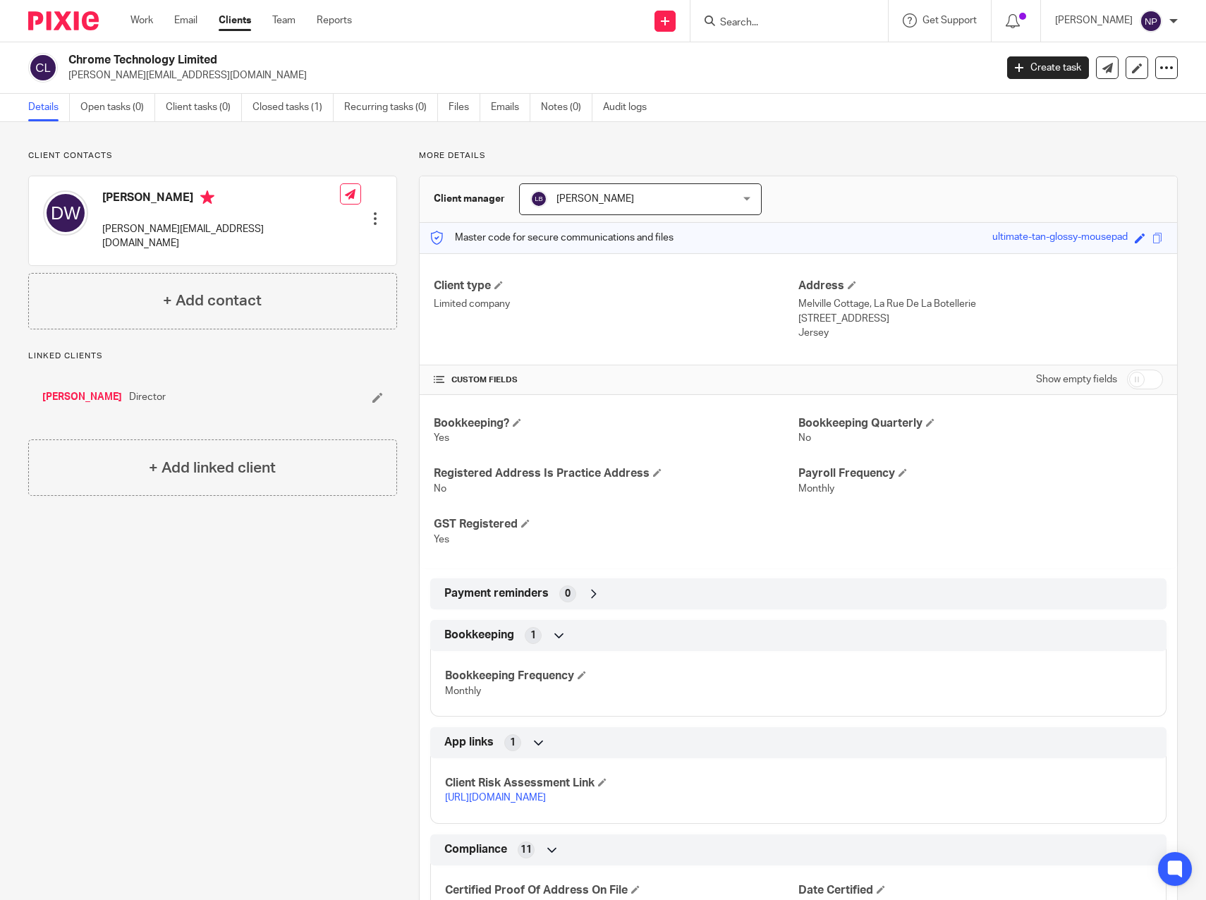 The image size is (1206, 900). I want to click on h4: Bookkeeping Quarterly, so click(980, 423).